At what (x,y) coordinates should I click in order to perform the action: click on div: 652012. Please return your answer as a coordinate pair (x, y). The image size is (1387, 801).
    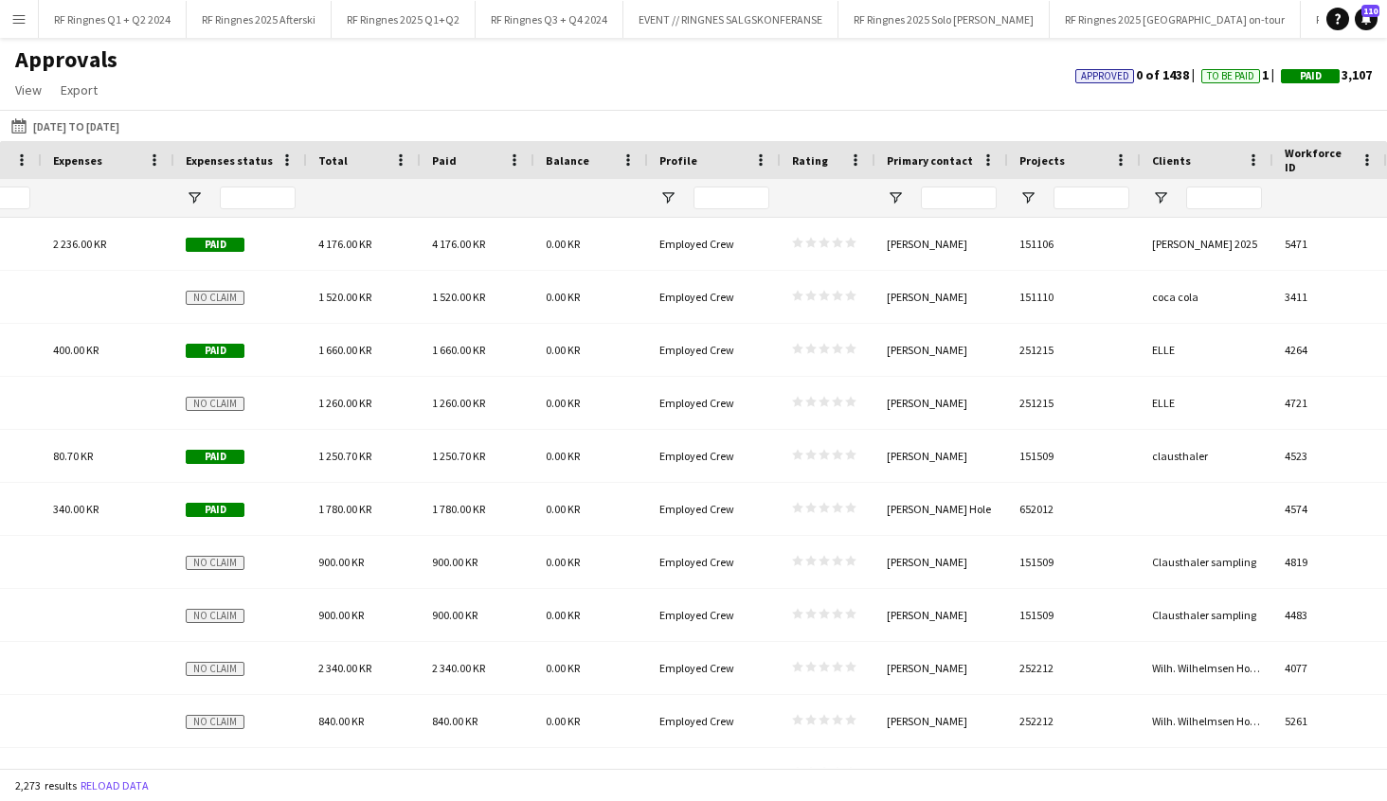
    Looking at the image, I should click on (1074, 509).